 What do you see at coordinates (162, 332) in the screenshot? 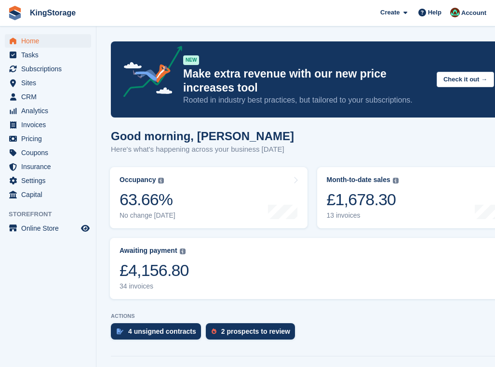
I see `div: 4 unsigned contracts` at bounding box center [162, 332].